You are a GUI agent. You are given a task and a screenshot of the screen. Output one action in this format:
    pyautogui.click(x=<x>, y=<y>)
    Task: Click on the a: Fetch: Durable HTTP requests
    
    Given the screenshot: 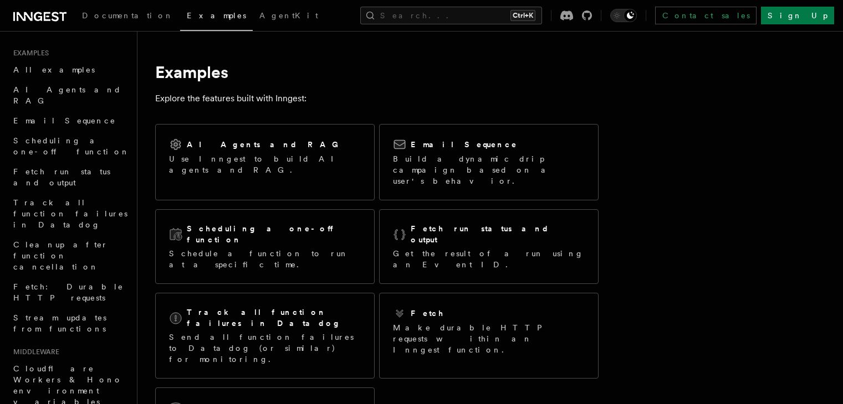 What is the action you would take?
    pyautogui.click(x=69, y=293)
    